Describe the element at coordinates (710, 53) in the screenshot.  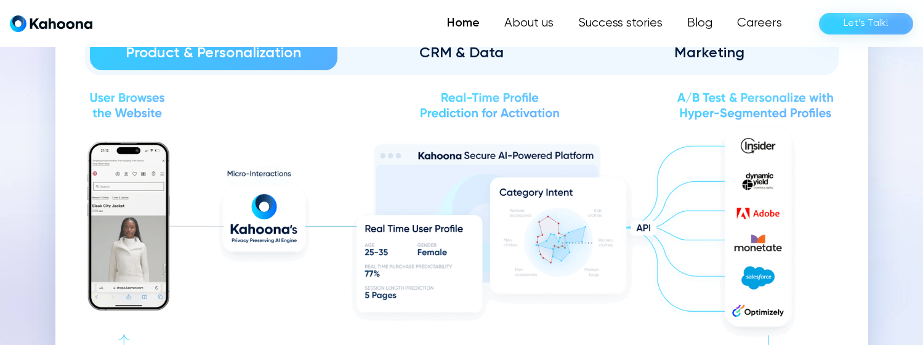
I see `div: Marketing` at that location.